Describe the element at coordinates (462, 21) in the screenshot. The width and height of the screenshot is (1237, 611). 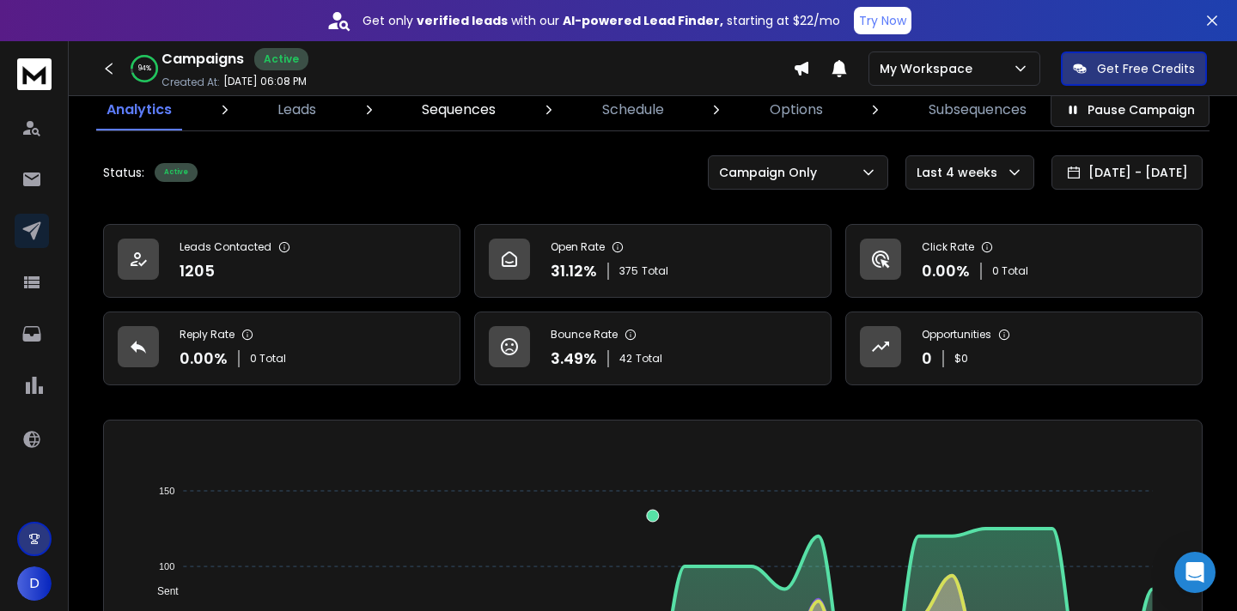
I see `strong: verified leads` at that location.